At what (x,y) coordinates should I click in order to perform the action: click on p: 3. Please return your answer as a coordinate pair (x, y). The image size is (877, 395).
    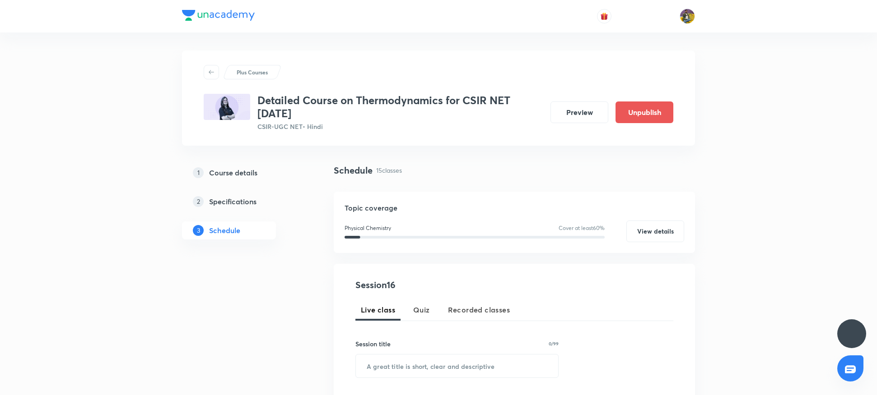
    Looking at the image, I should click on (198, 231).